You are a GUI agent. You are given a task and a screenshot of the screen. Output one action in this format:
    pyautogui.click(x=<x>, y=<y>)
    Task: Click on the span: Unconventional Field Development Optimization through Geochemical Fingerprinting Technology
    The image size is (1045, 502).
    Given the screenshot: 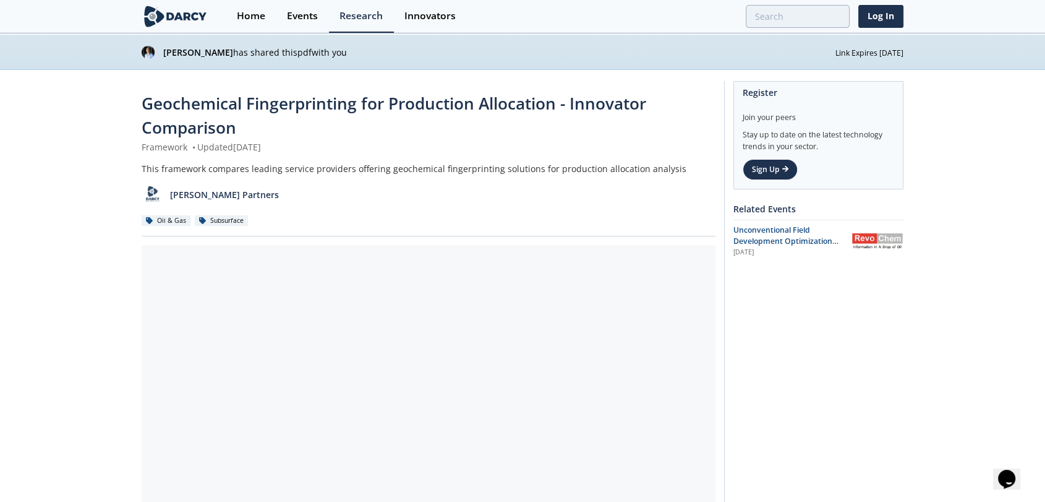 What is the action you would take?
    pyautogui.click(x=786, y=247)
    